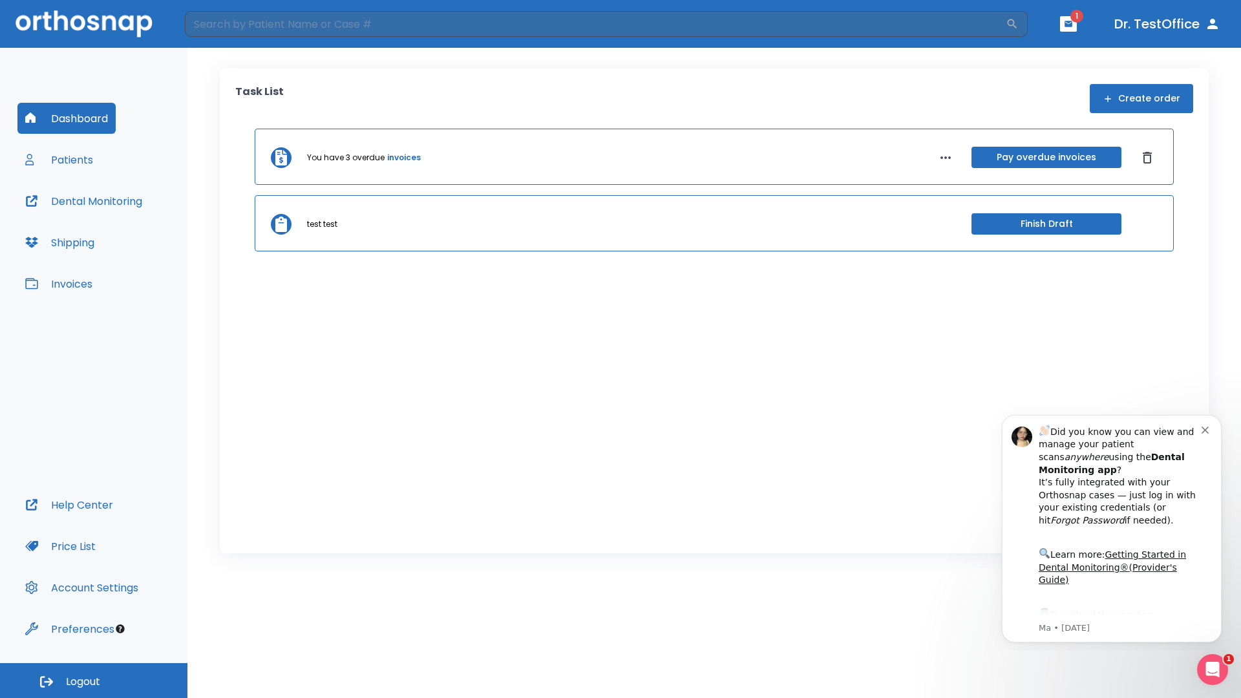 The width and height of the screenshot is (1241, 698). Describe the element at coordinates (39, 34) in the screenshot. I see `img: Profile image for Ma` at that location.